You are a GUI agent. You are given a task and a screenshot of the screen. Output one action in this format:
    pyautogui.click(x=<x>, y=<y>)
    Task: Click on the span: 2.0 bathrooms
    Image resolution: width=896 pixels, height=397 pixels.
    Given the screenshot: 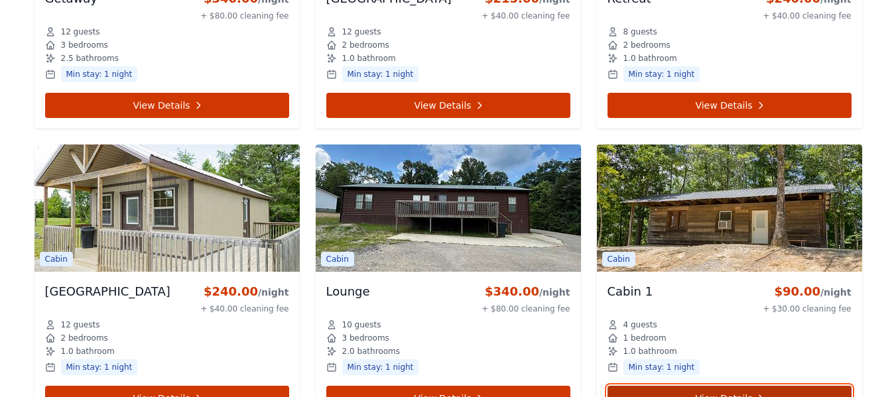 What is the action you would take?
    pyautogui.click(x=371, y=351)
    